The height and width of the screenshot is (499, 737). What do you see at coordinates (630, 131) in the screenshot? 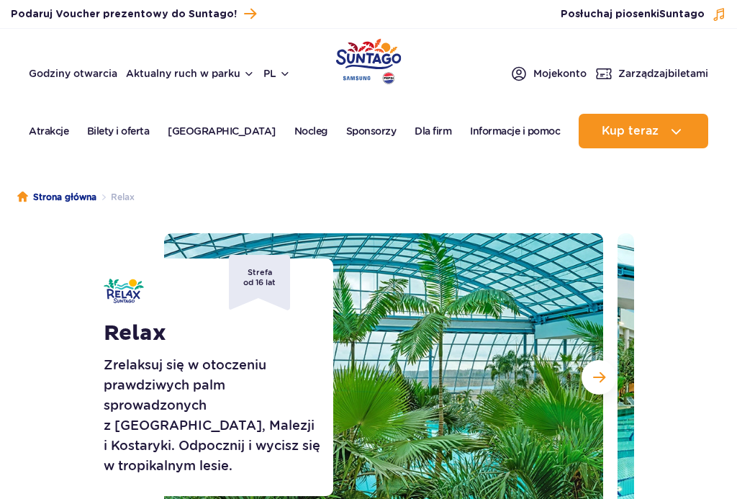
I see `span: Kup teraz` at bounding box center [630, 131].